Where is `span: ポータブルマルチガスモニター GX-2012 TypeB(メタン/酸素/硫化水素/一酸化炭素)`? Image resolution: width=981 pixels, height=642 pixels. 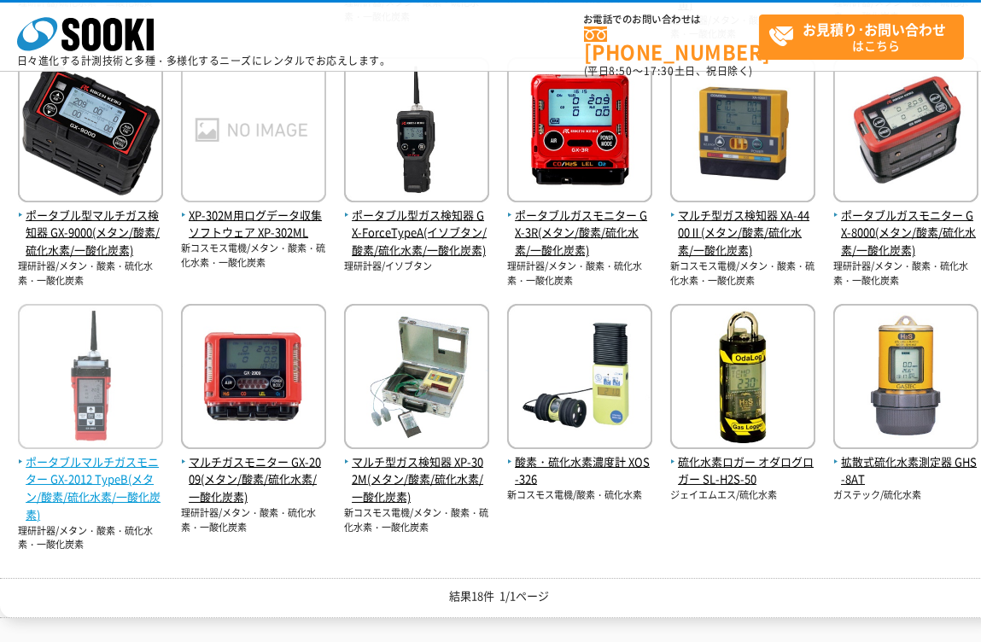 span: ポータブルマルチガスモニター GX-2012 TypeB(メタン/酸素/硫化水素/一酸化炭素) is located at coordinates (90, 488).